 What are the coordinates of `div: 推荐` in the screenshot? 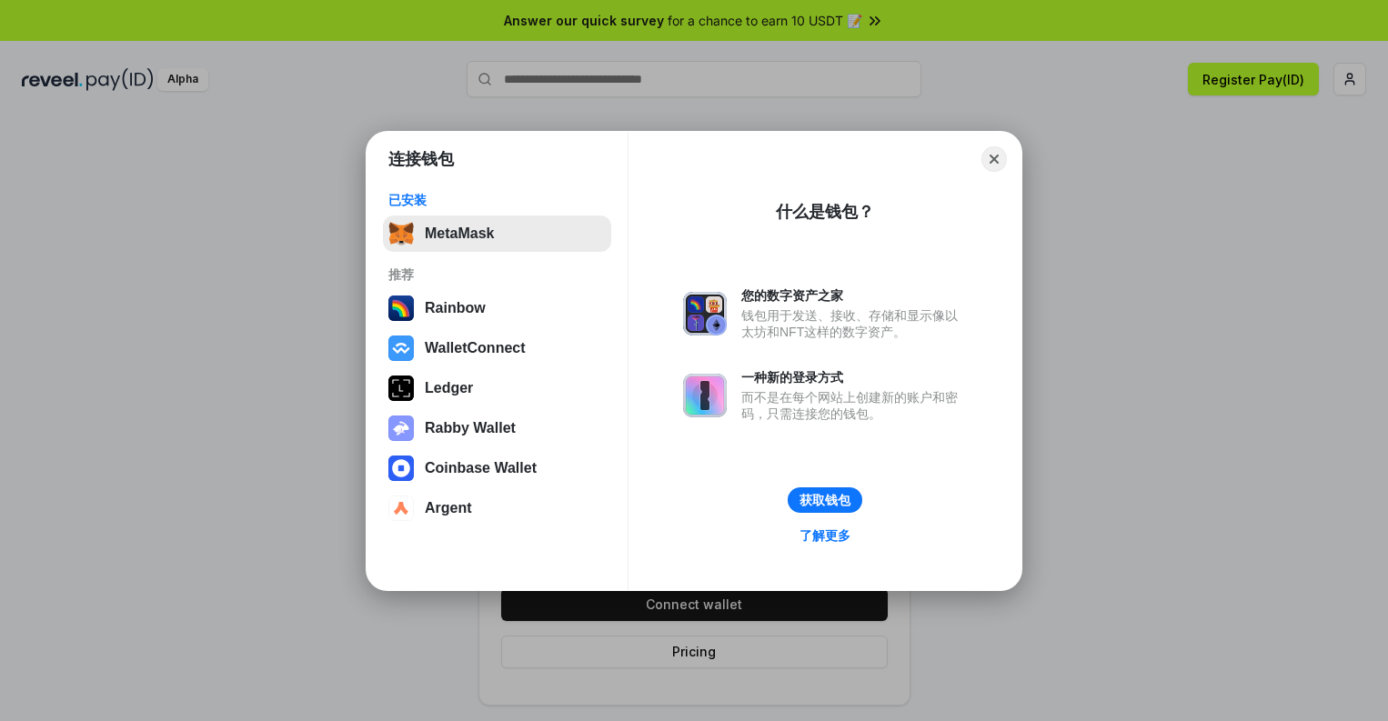 It's located at (497, 275).